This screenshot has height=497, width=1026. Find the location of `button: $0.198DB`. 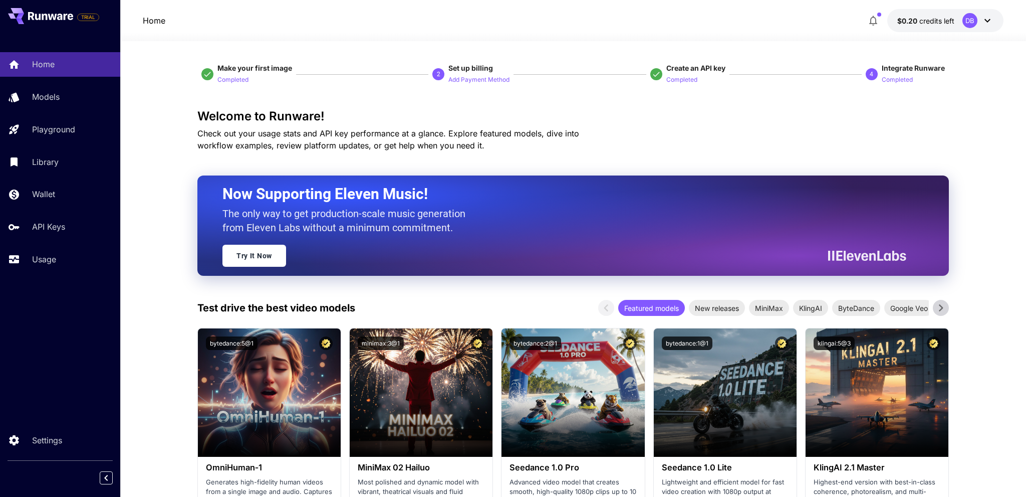

button: $0.198DB is located at coordinates (946, 21).